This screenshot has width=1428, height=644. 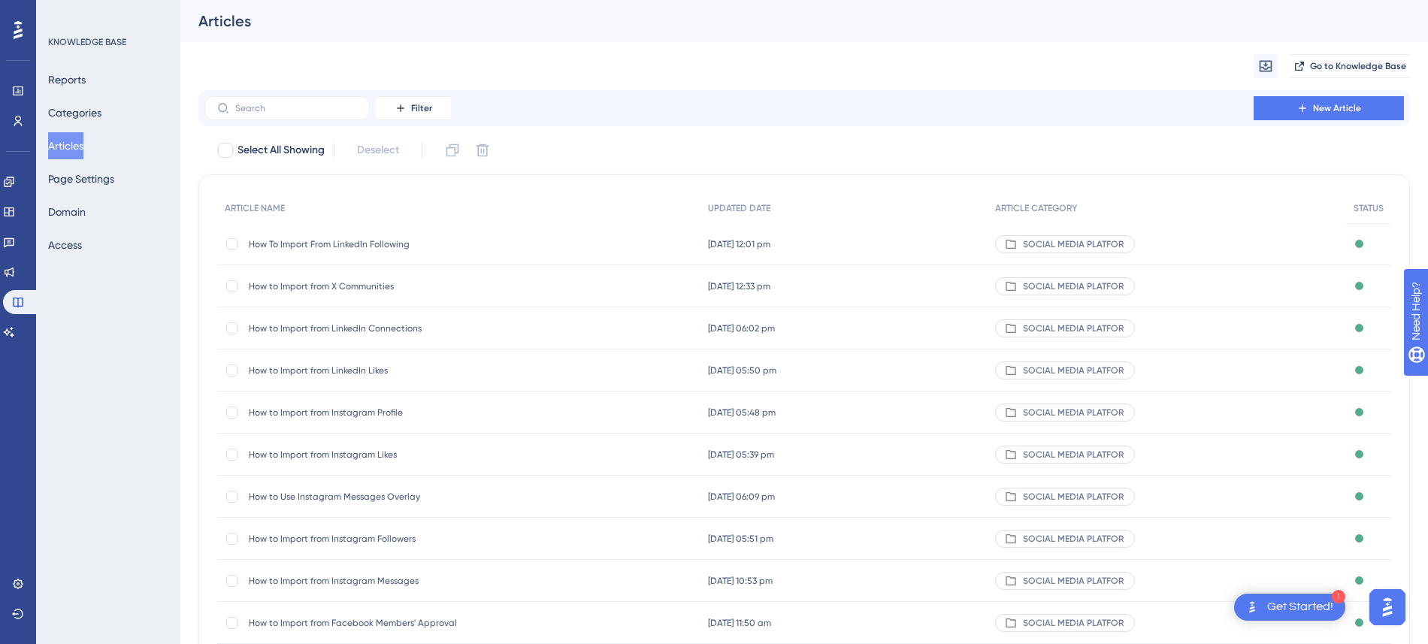 I want to click on span: STATUS, so click(x=1368, y=208).